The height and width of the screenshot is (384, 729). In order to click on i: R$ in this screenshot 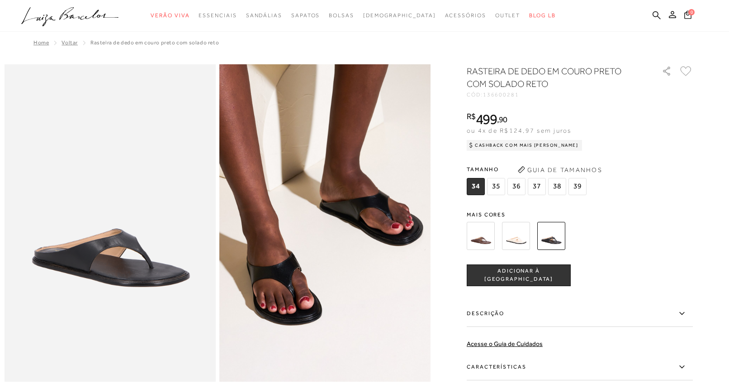, I will do `click(471, 116)`.